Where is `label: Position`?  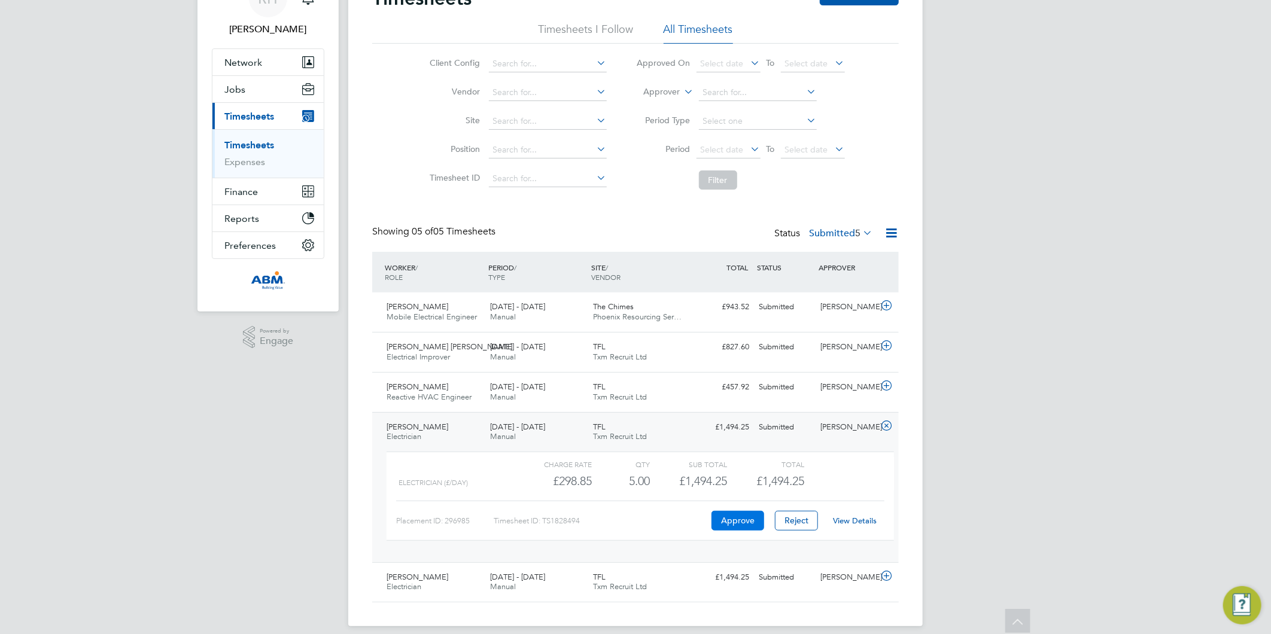 label: Position is located at coordinates (454, 149).